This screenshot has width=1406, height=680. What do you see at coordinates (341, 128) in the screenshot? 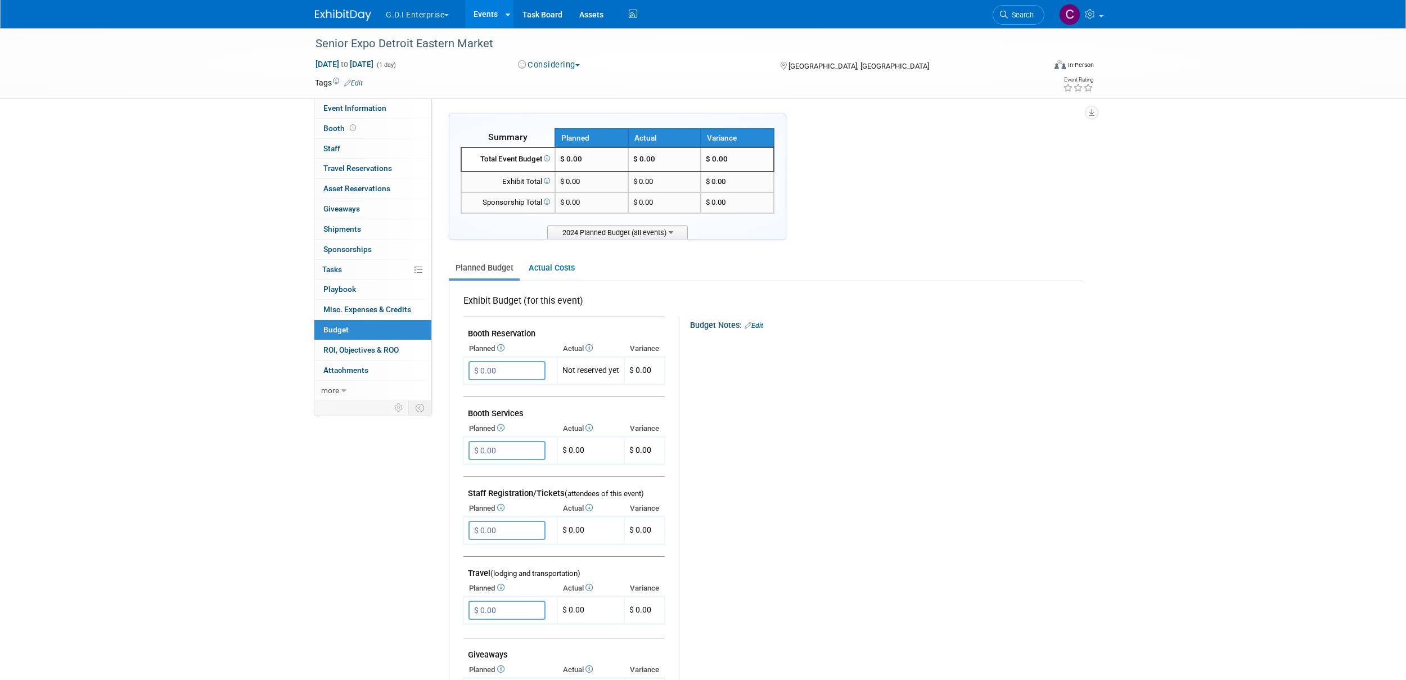
I see `span: Booth` at bounding box center [341, 128].